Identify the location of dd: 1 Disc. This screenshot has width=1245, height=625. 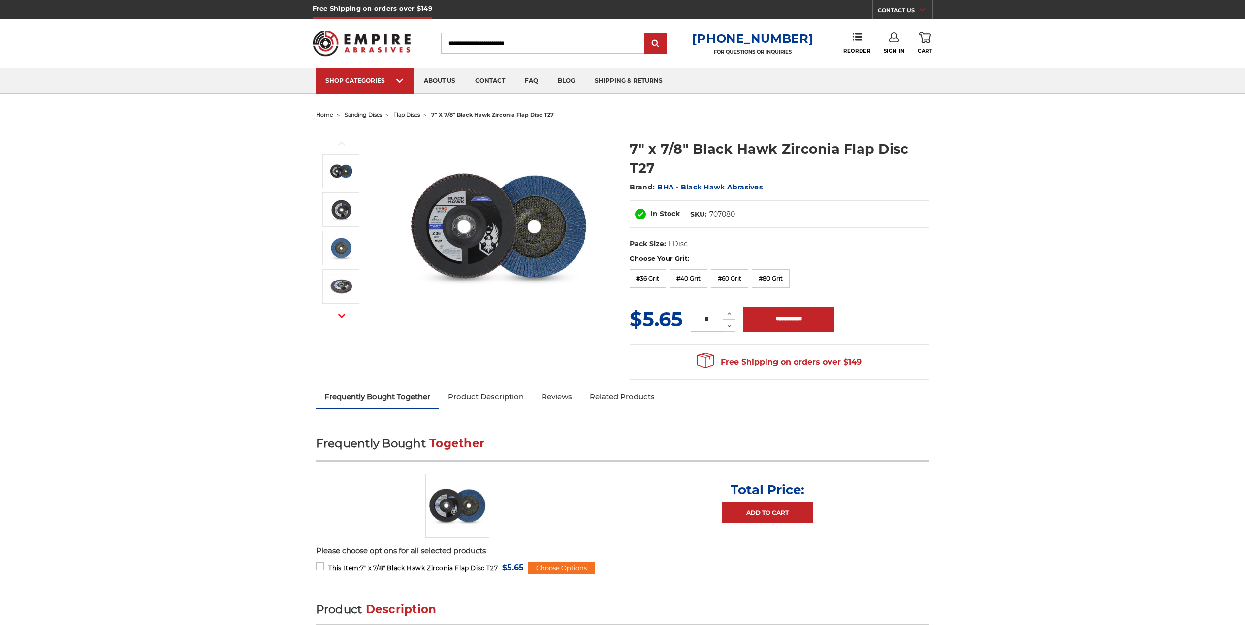
(678, 244).